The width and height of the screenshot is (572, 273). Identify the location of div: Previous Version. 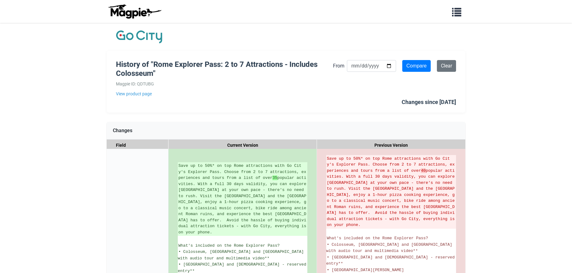
(391, 145).